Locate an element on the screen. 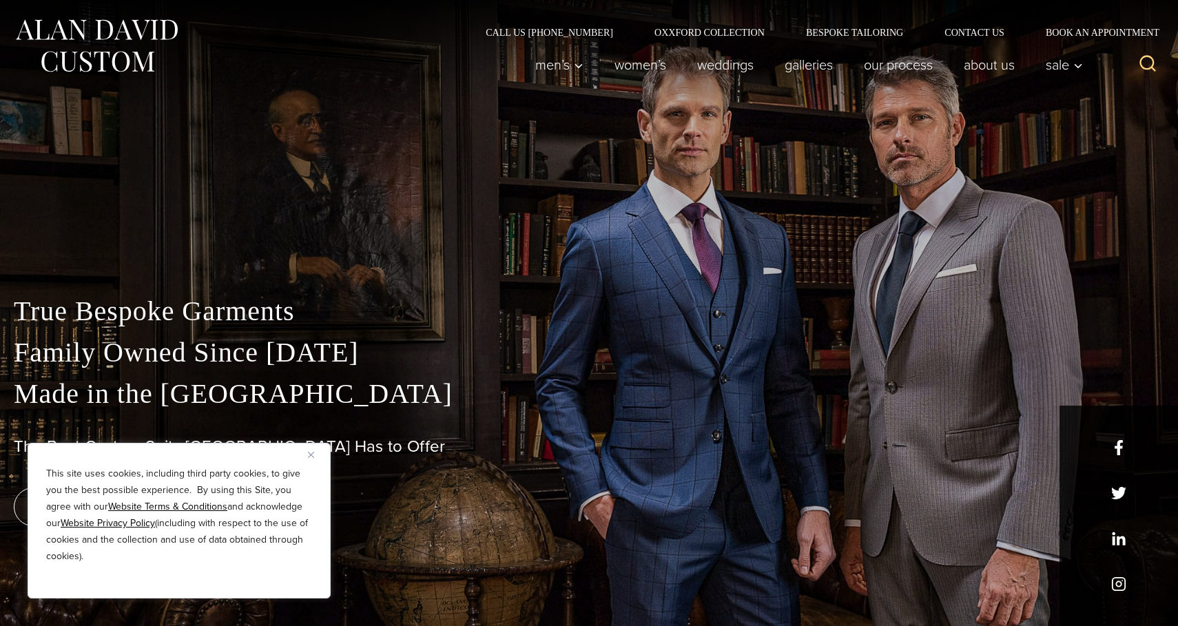 The image size is (1178, 626). a: Our Process is located at coordinates (898, 65).